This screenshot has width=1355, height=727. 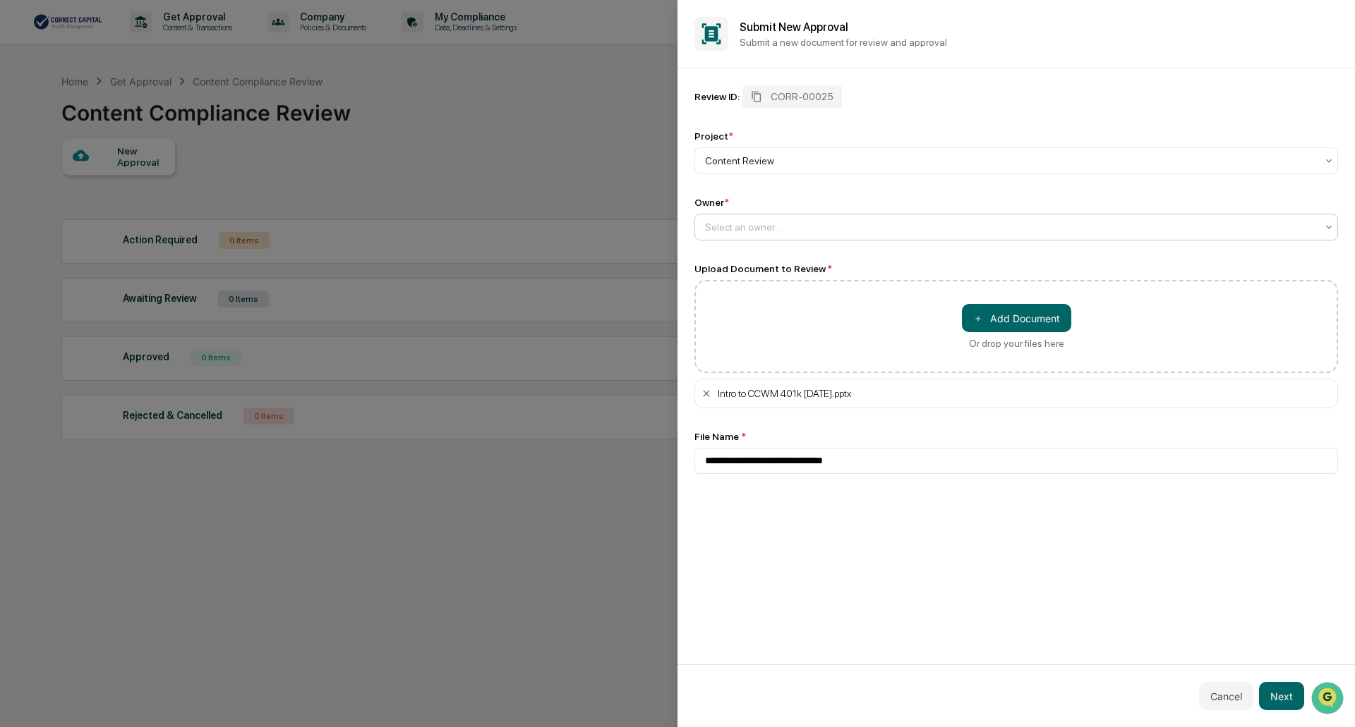 What do you see at coordinates (113, 128) in the screenshot?
I see `div: We're available if you need us!` at bounding box center [113, 128].